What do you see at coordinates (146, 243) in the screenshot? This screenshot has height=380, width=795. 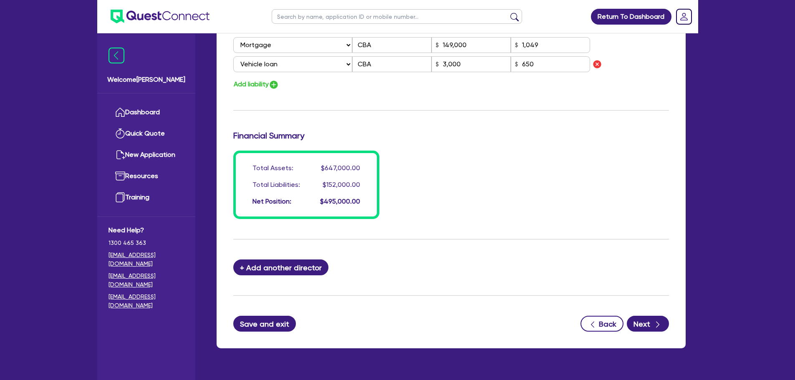 I see `span: 1300 465 363` at bounding box center [146, 243].